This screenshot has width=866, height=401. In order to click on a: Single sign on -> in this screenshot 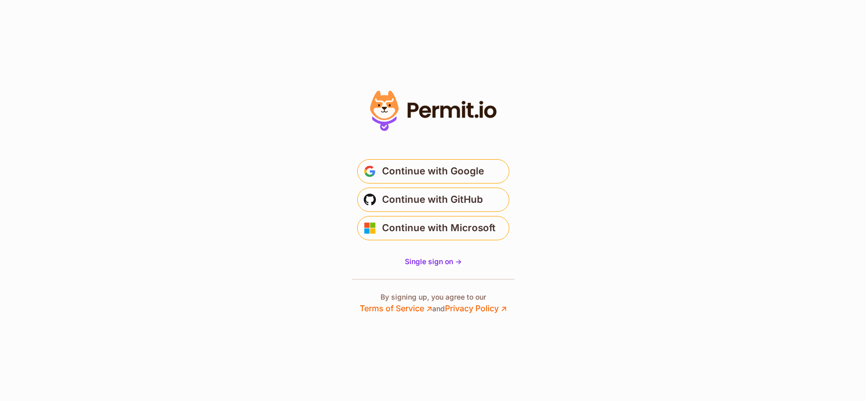, I will do `click(433, 262)`.